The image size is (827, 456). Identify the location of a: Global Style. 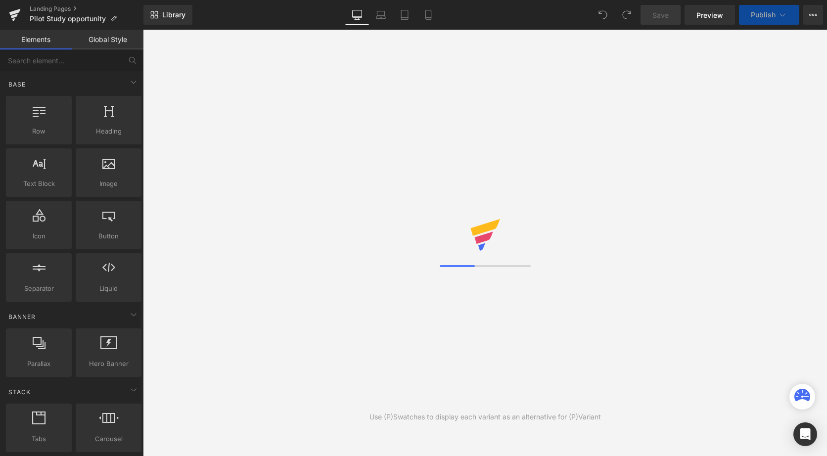
(107, 40).